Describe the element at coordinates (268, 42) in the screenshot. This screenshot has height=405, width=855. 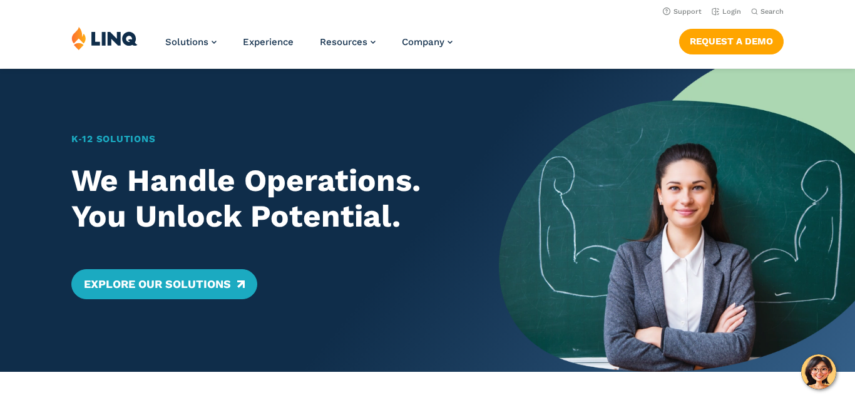
I see `a: Experience` at that location.